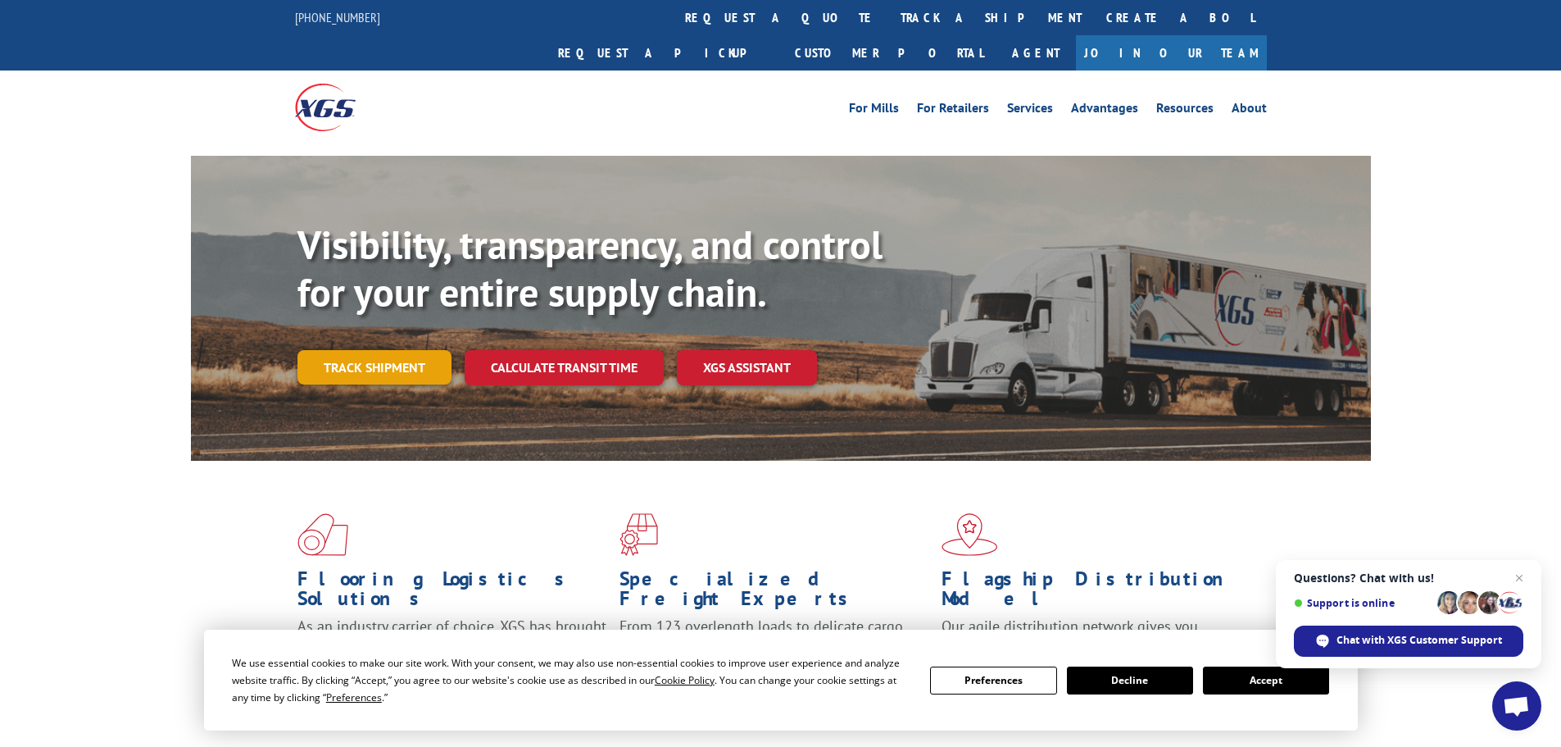 This screenshot has height=747, width=1561. What do you see at coordinates (571, 679) in the screenshot?
I see `div: We use essential cookies to make our site work. With your consent, we may also use non-essential ...` at bounding box center [571, 679].